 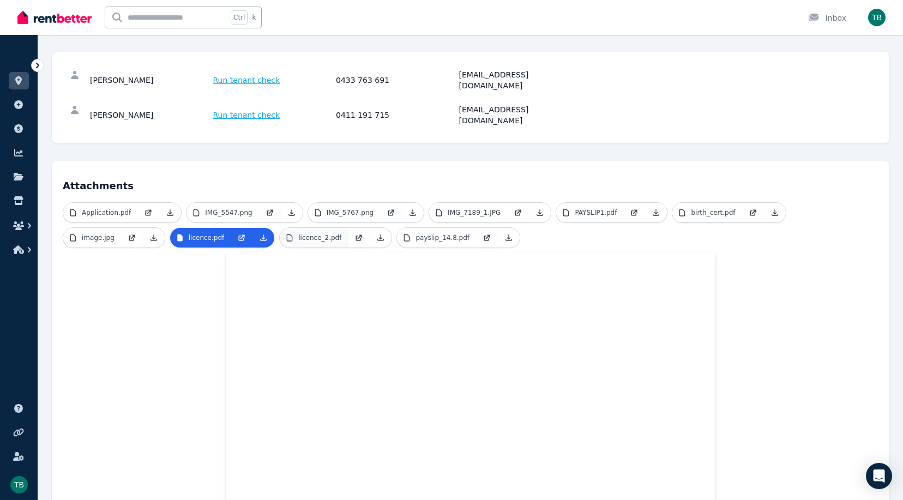 I want to click on a: IMG_5767.png, so click(x=344, y=213).